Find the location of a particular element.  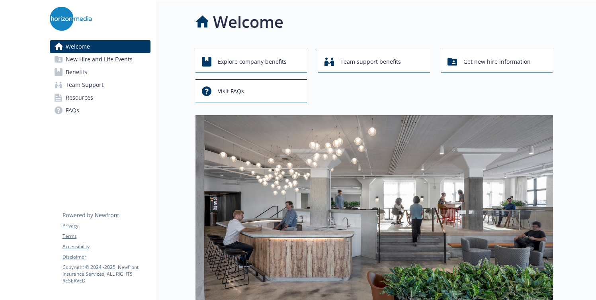

button: Explore company benefits is located at coordinates (251, 61).